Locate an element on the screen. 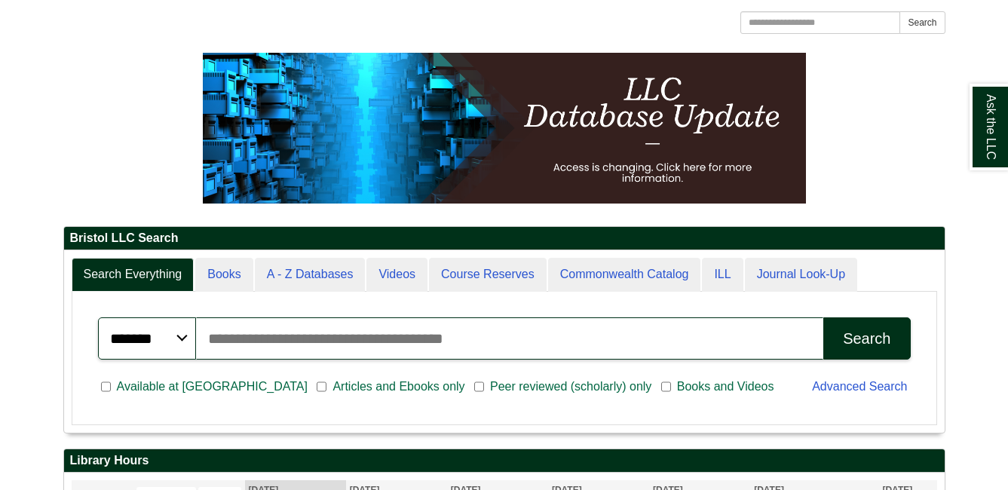 The height and width of the screenshot is (490, 1008). a: Search Everything is located at coordinates (133, 274).